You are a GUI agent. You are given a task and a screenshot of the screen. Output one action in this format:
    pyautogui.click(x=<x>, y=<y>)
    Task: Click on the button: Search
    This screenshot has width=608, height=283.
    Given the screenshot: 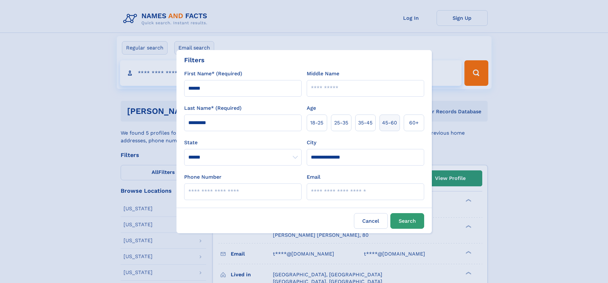 What is the action you would take?
    pyautogui.click(x=407, y=221)
    